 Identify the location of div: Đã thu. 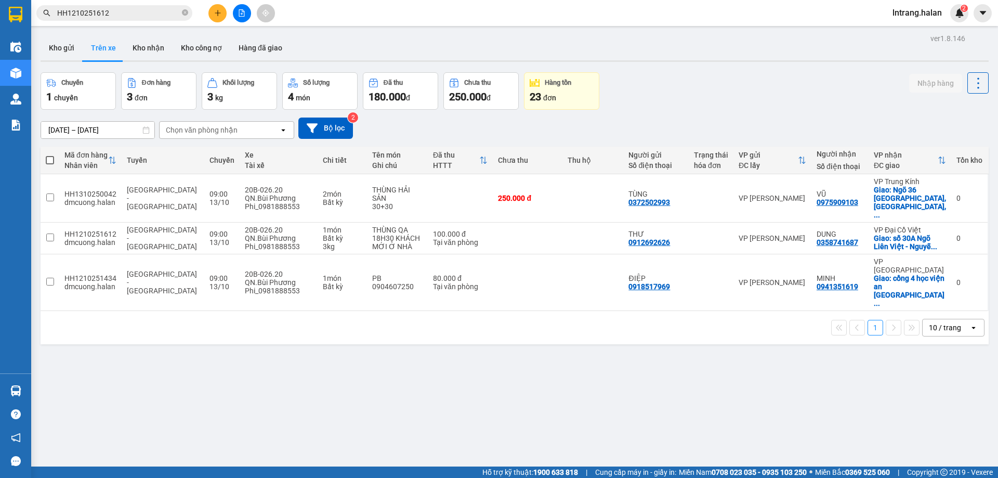
(456, 155).